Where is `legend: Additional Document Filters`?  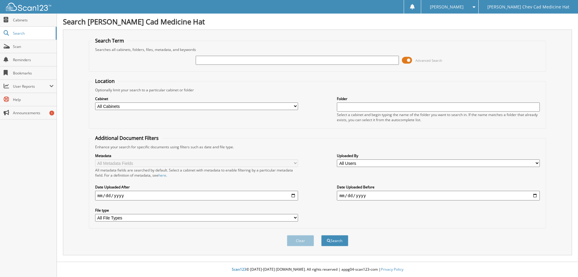
legend: Additional Document Filters is located at coordinates (127, 138).